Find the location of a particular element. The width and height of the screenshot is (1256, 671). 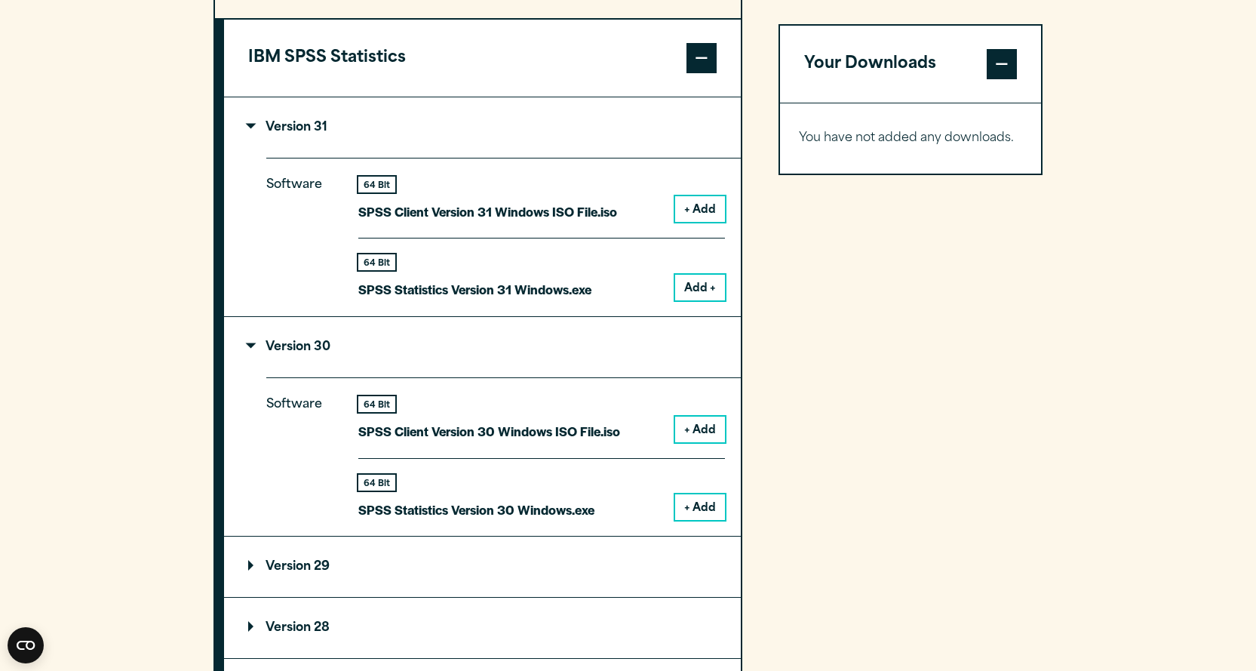

summary: Version 29 is located at coordinates (482, 567).